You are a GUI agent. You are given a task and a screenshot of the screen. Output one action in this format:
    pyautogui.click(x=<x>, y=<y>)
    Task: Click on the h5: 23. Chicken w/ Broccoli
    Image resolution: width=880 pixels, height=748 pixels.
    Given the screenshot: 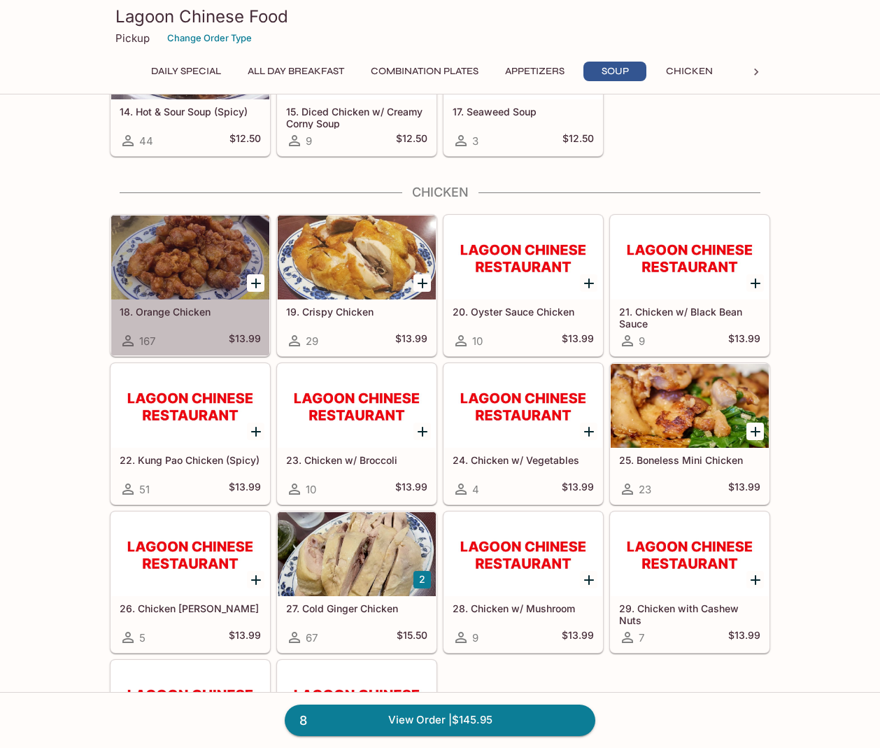 What is the action you would take?
    pyautogui.click(x=357, y=460)
    